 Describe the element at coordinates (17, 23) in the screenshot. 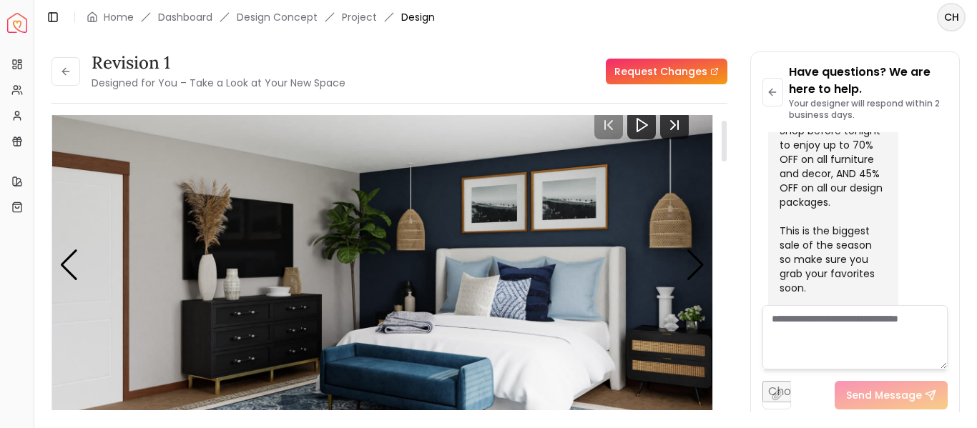

I see `a: Spacejoy` at that location.